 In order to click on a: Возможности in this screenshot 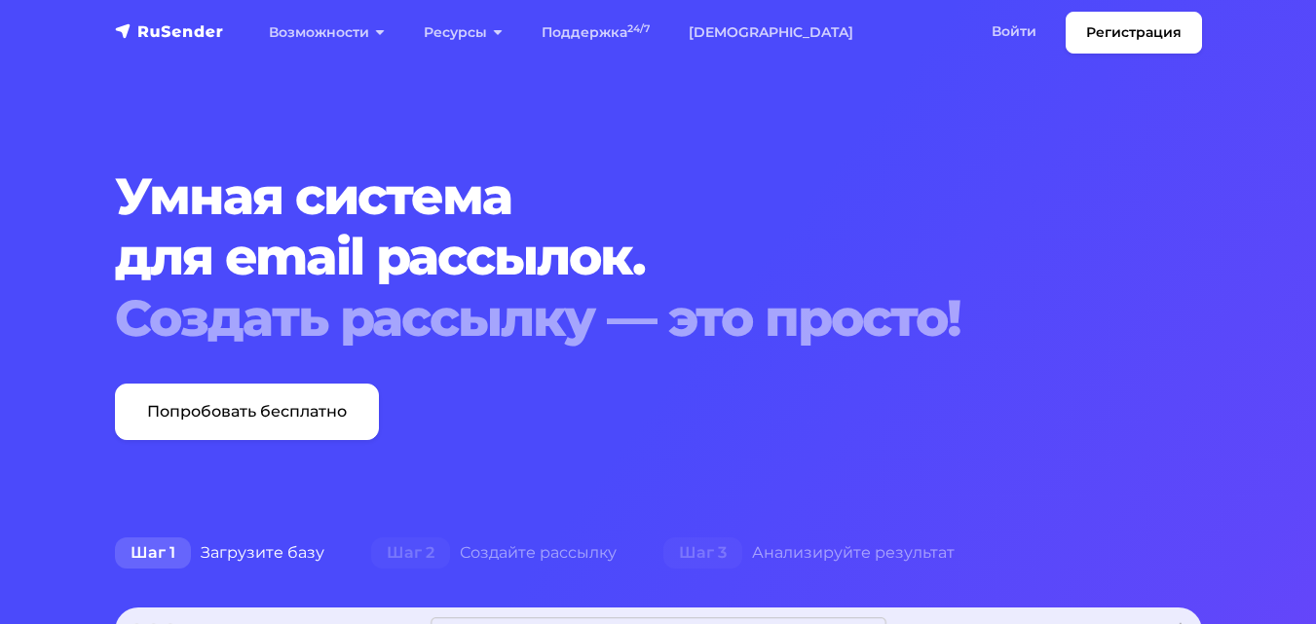, I will do `click(326, 32)`.